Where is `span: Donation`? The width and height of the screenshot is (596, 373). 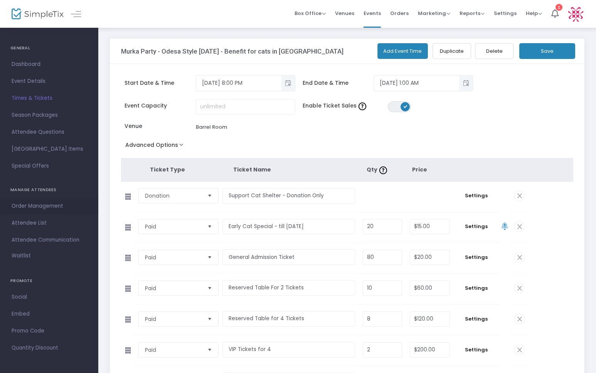 span: Donation is located at coordinates (173, 196).